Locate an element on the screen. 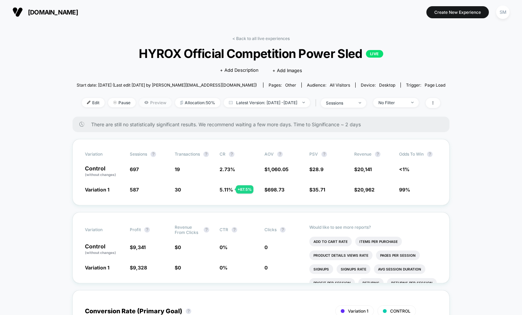  div: Pages: is located at coordinates (283, 85).